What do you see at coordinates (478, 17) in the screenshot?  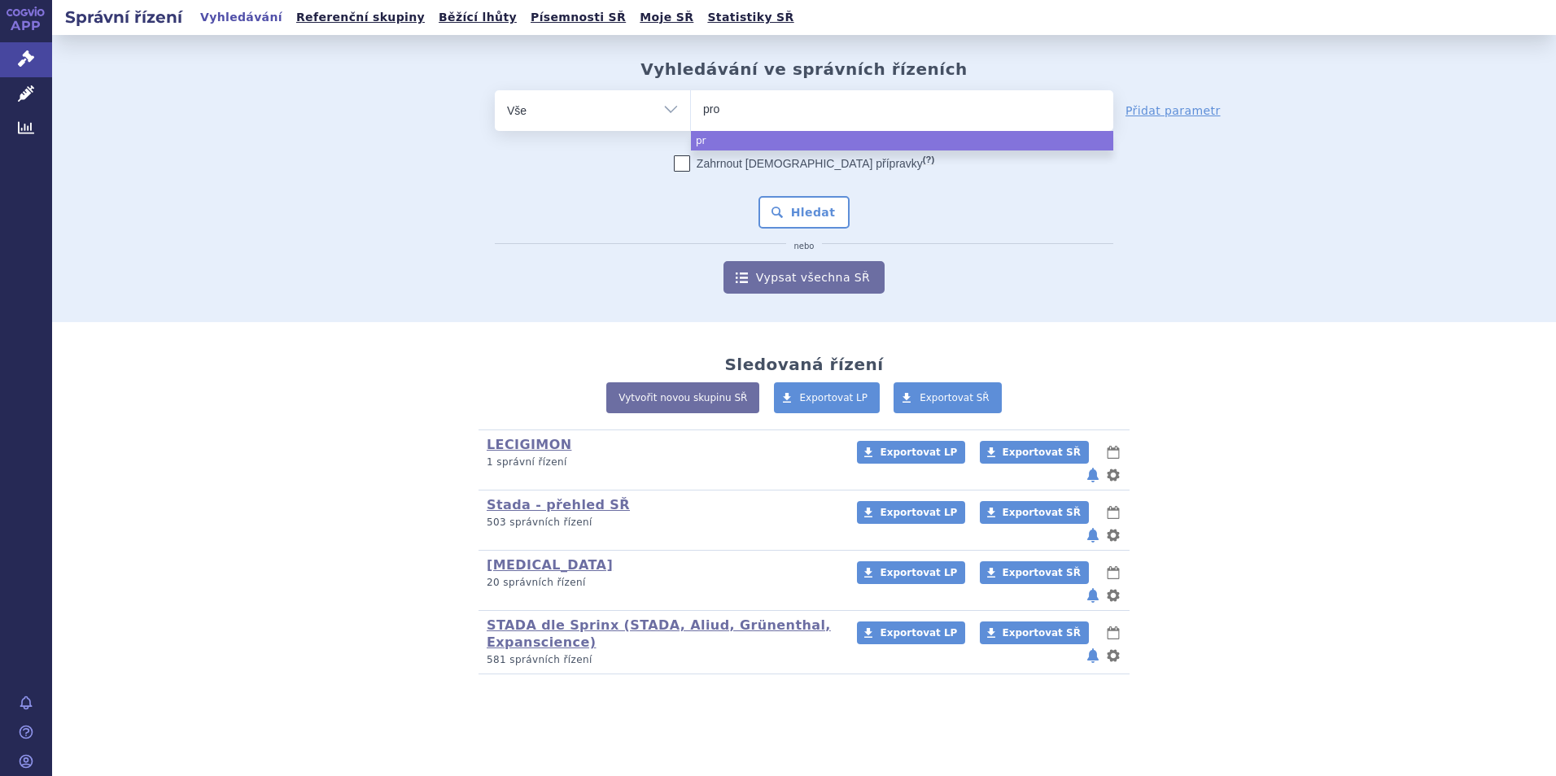 I see `a: Běžící lhůty` at bounding box center [478, 17].